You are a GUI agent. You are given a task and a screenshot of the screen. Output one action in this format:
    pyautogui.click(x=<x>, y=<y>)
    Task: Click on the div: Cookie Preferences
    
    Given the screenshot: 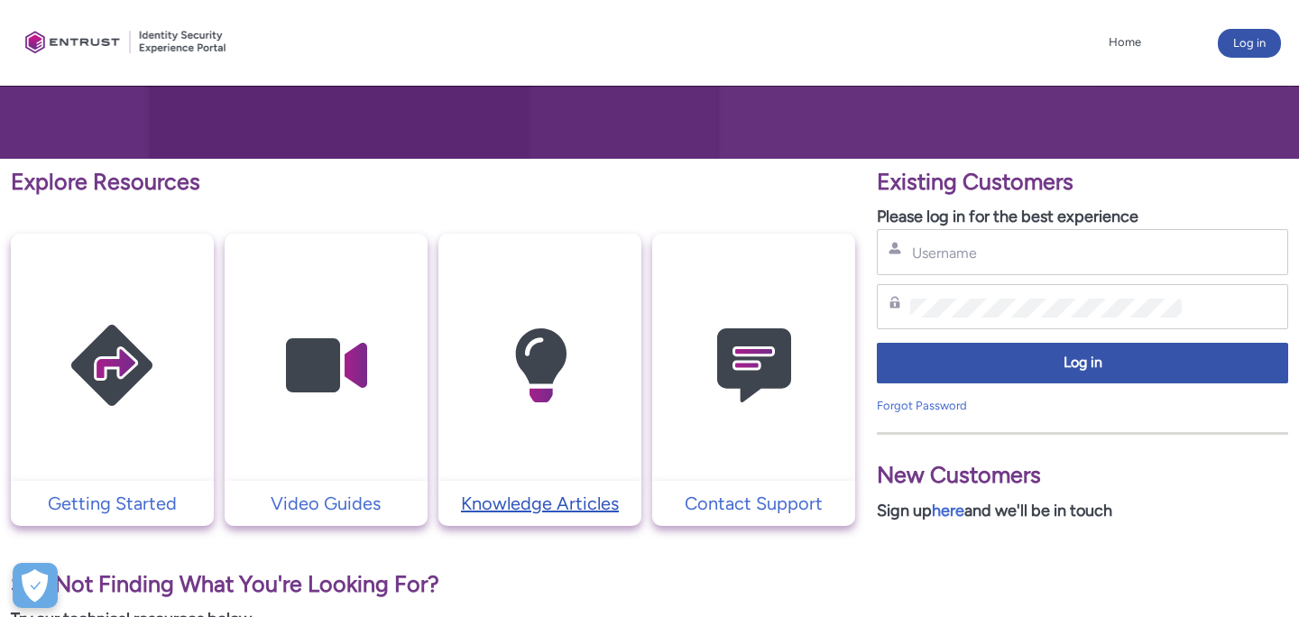 What is the action you would take?
    pyautogui.click(x=35, y=585)
    